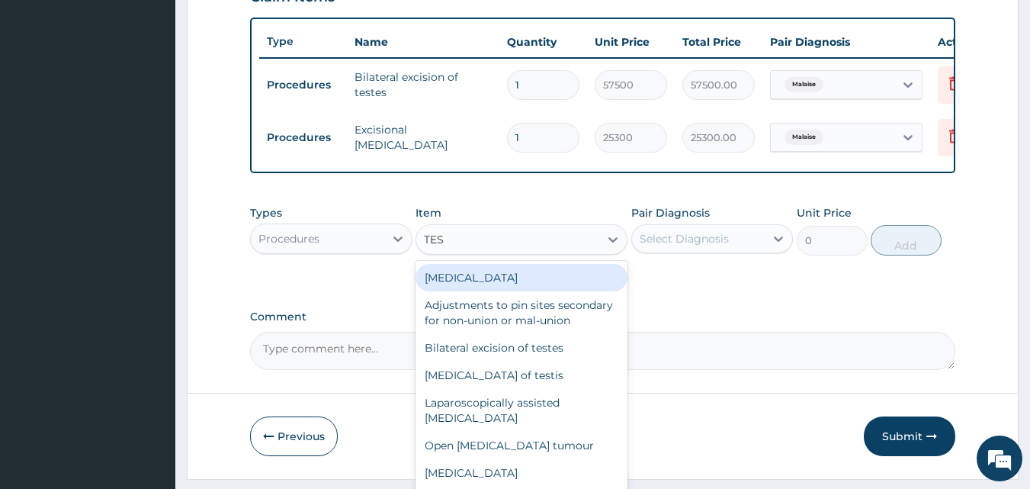  Describe the element at coordinates (293, 436) in the screenshot. I see `button: Previous` at that location.